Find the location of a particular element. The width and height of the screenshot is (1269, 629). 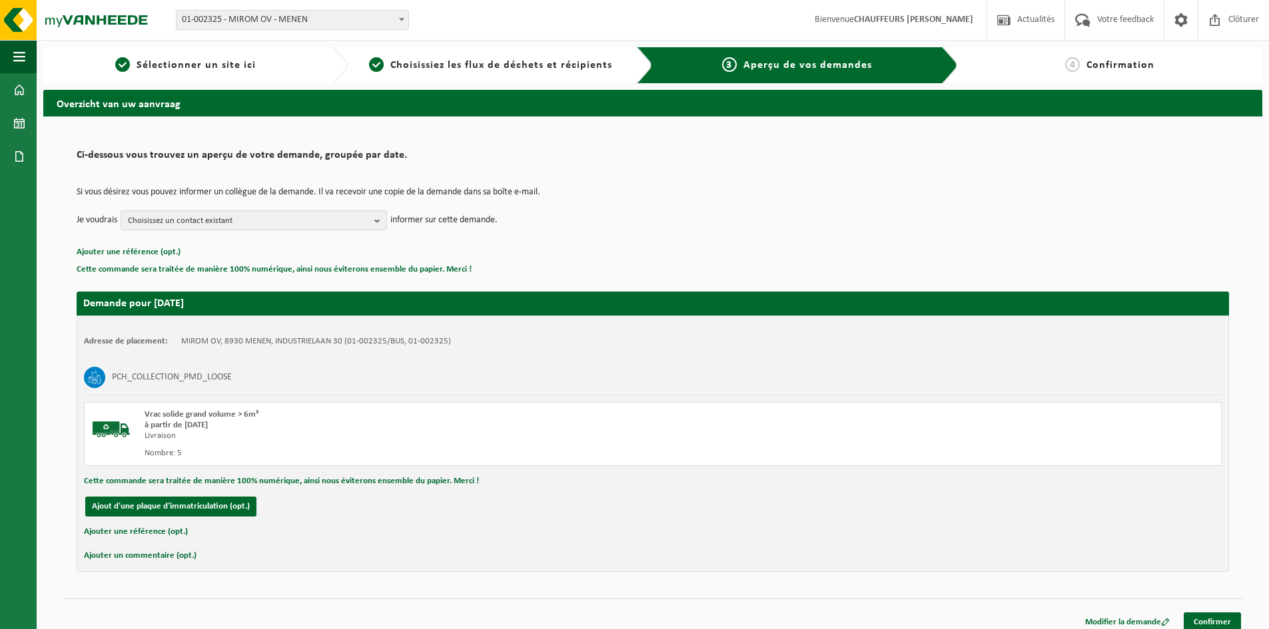

img: BL-SO-LV.png is located at coordinates (111, 430).